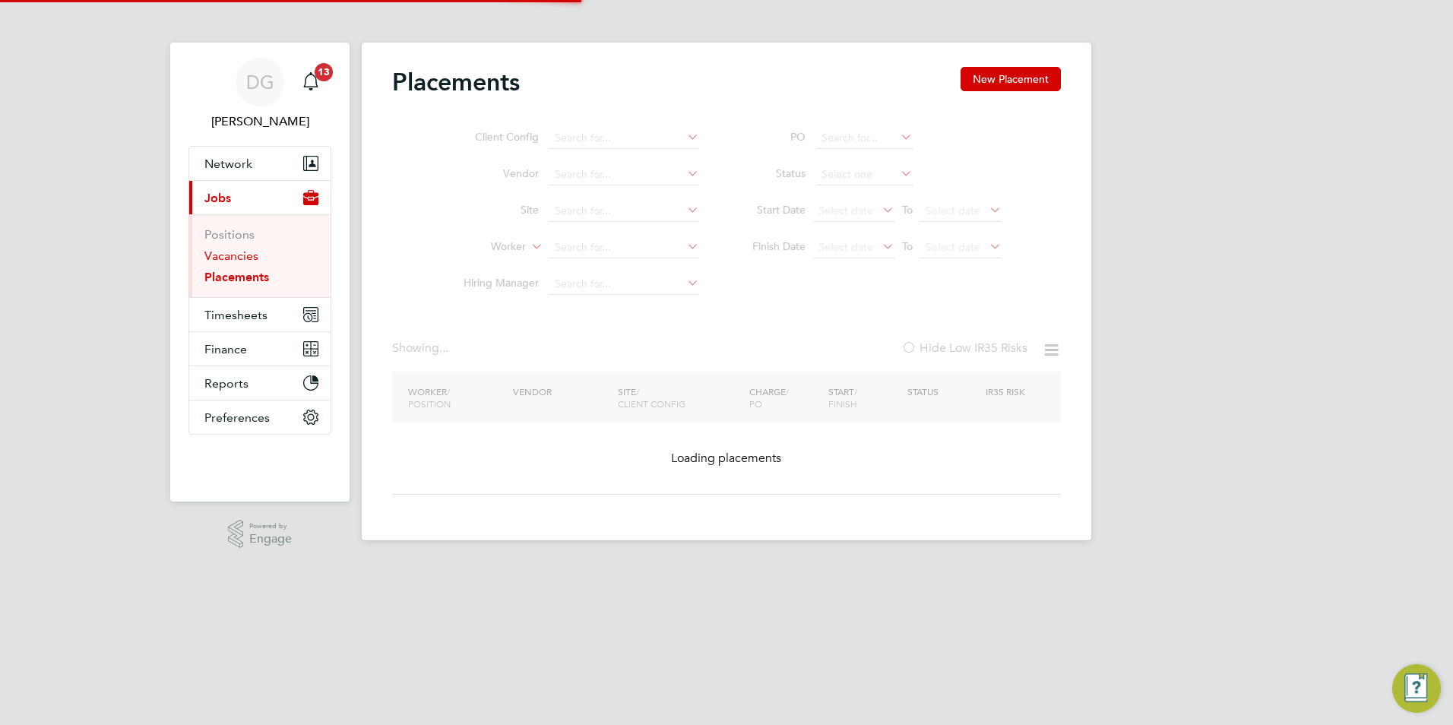 The height and width of the screenshot is (725, 1453). Describe the element at coordinates (260, 163) in the screenshot. I see `button: Network` at that location.